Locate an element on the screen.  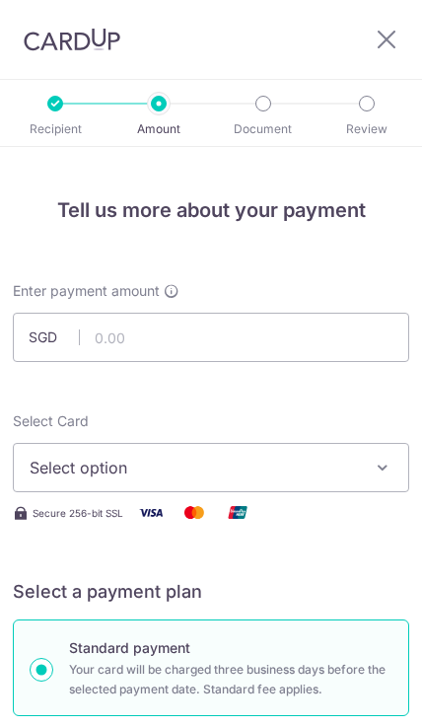
img: Visa is located at coordinates (151, 512).